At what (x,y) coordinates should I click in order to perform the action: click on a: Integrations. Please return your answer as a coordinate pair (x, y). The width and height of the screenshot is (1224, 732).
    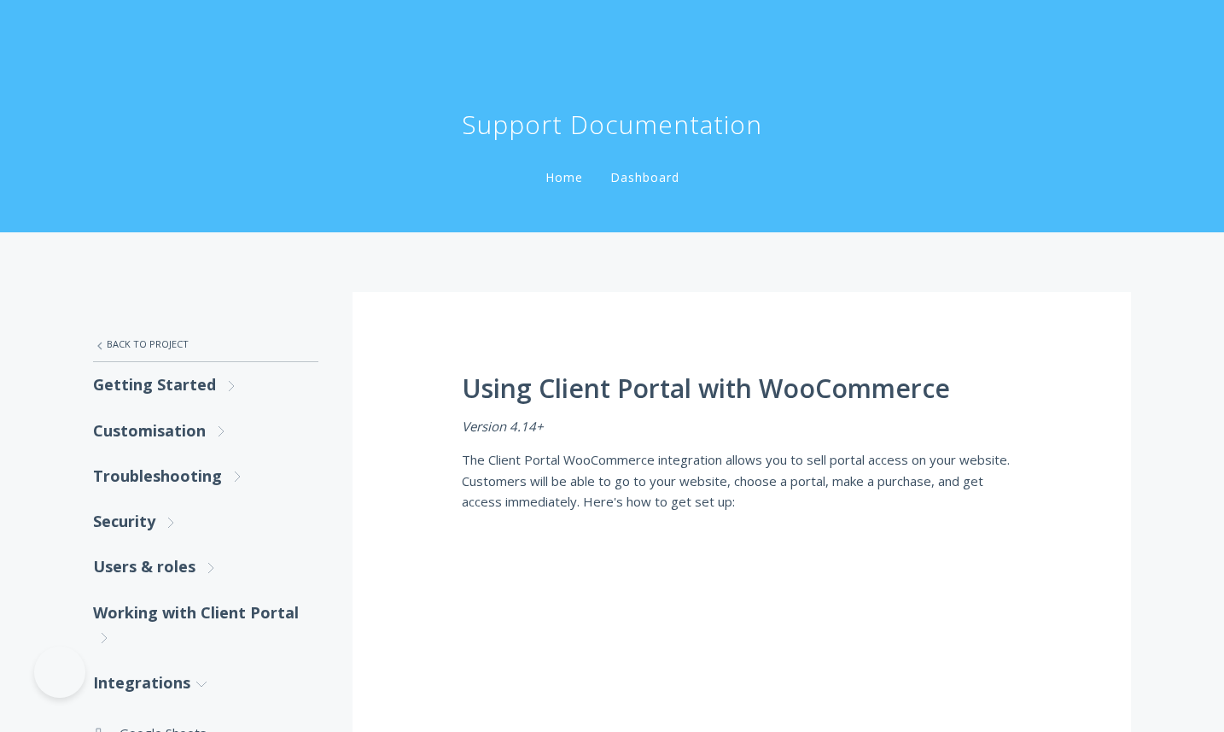
    Looking at the image, I should click on (206, 682).